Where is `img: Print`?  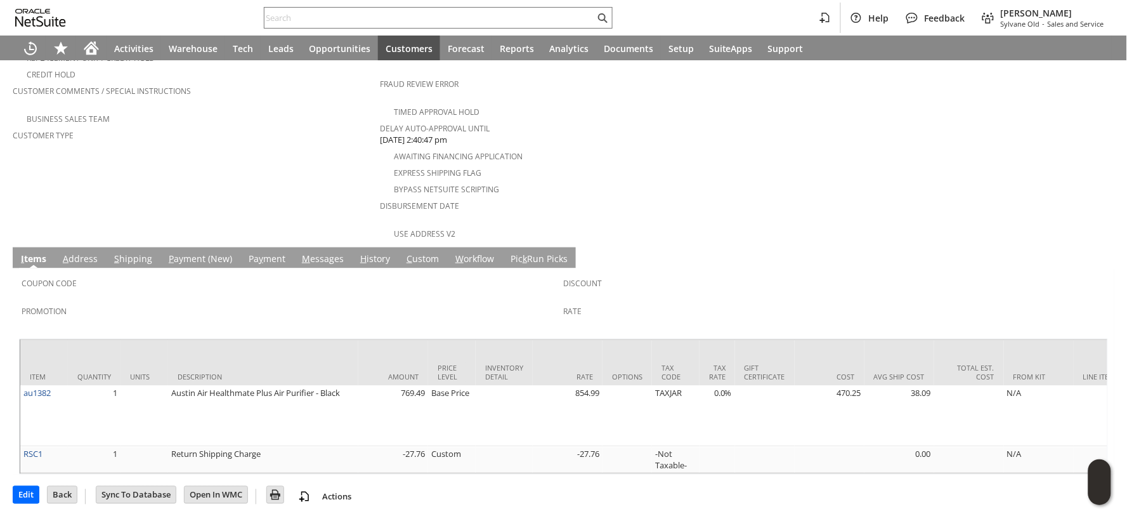 img: Print is located at coordinates (275, 495).